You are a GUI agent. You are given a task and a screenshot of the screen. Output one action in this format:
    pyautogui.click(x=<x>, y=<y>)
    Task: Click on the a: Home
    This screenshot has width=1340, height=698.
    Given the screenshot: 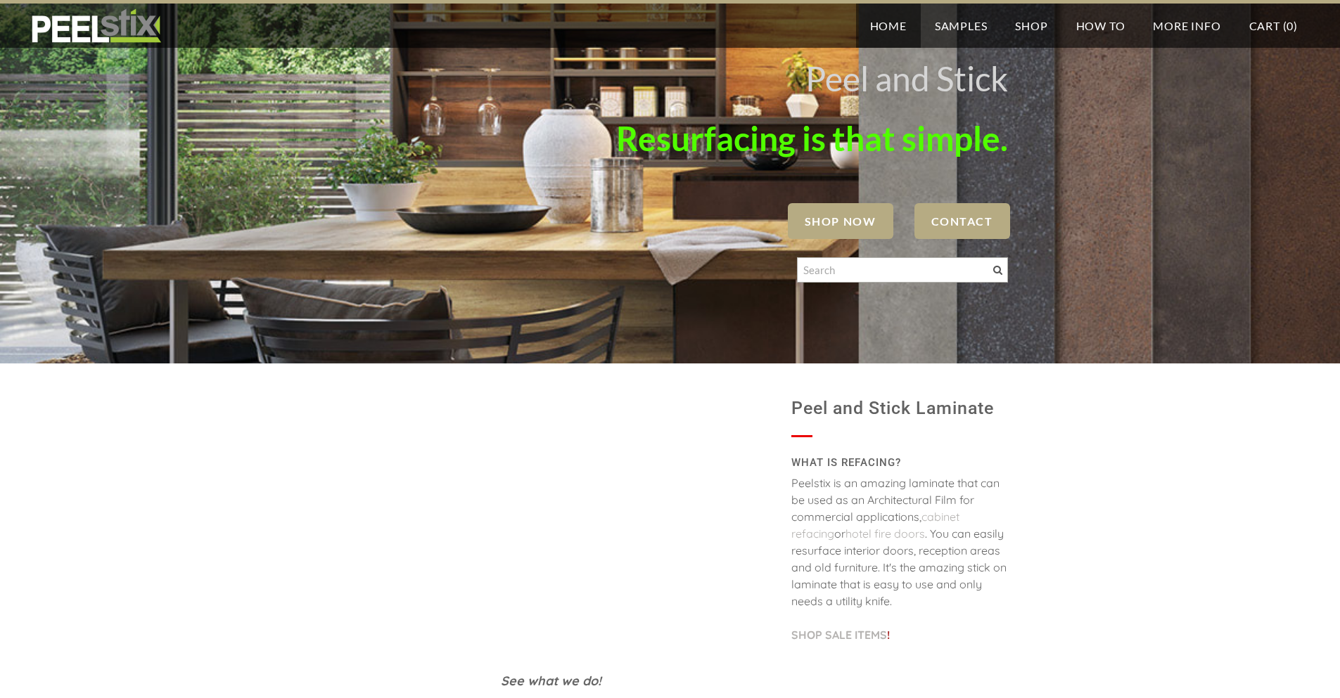 What is the action you would take?
    pyautogui.click(x=888, y=25)
    